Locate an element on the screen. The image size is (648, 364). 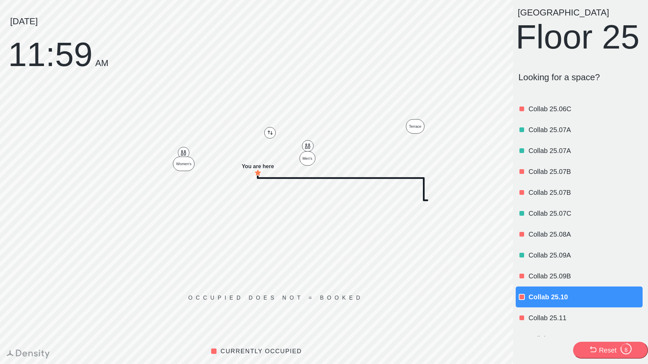
p: Collab 25.08A is located at coordinates (585, 234).